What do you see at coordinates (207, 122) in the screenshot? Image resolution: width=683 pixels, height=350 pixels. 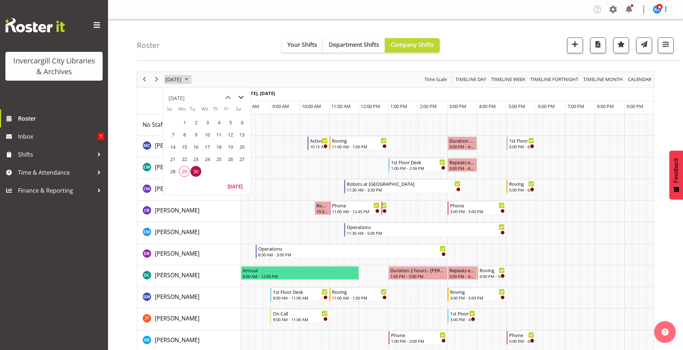 I see `span: Wednesday, September 3, 2025` at bounding box center [207, 122].